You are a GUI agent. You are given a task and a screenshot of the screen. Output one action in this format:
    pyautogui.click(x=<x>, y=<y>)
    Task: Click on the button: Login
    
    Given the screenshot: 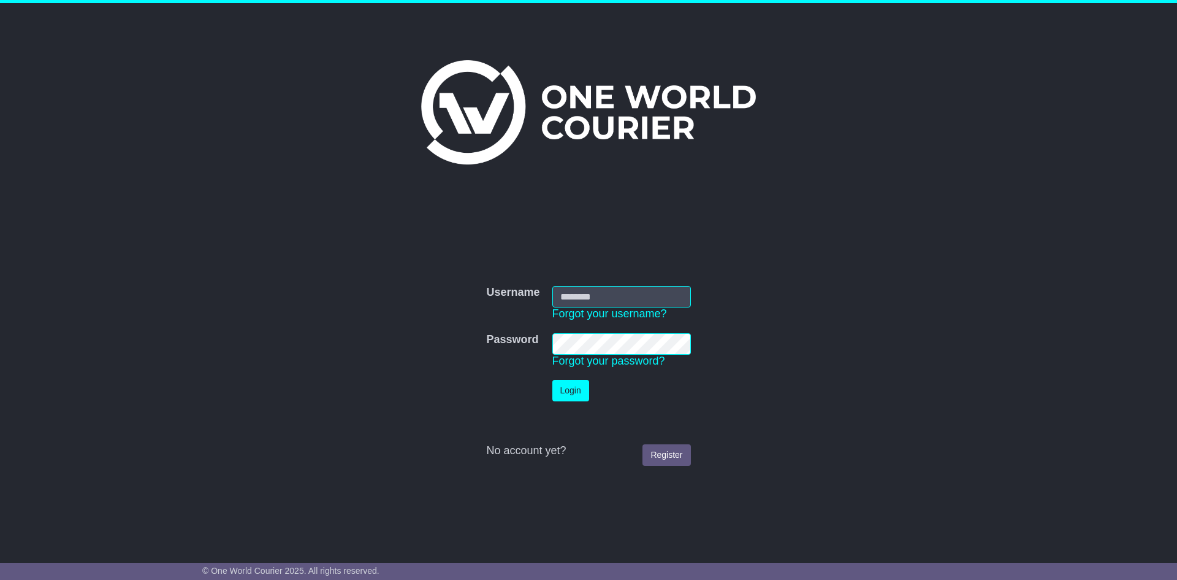 What is the action you would take?
    pyautogui.click(x=571, y=390)
    